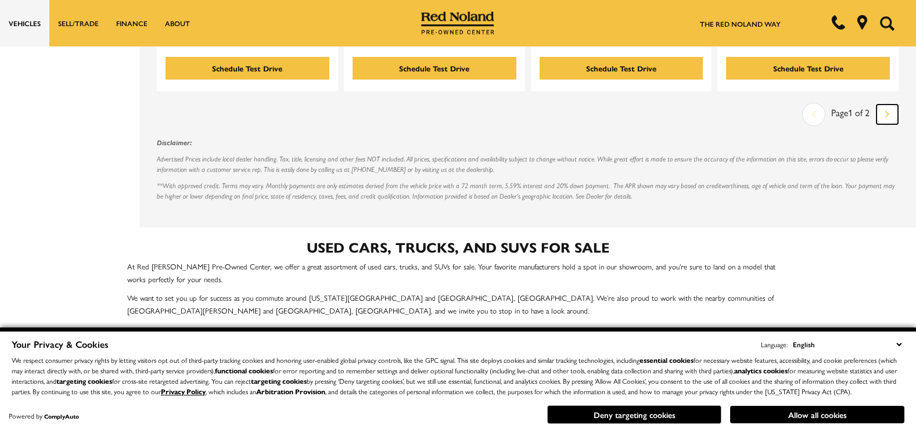  Describe the element at coordinates (458, 376) in the screenshot. I see `p: We respect consumer privacy rights by letting visitors opt out of third-party tracking cookies an...` at that location.